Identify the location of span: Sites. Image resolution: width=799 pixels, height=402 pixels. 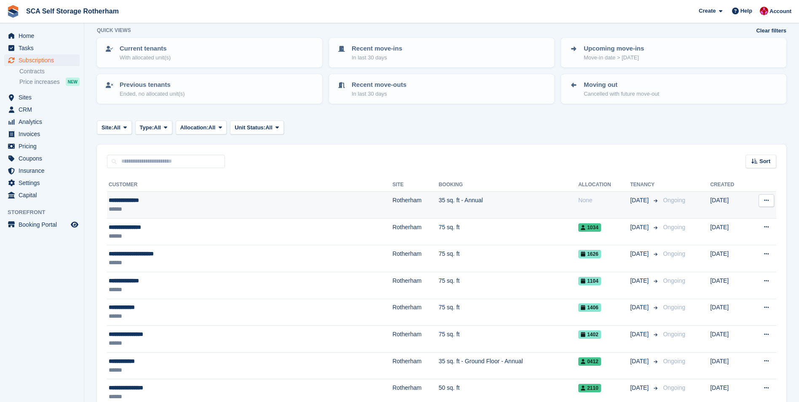
(44, 97).